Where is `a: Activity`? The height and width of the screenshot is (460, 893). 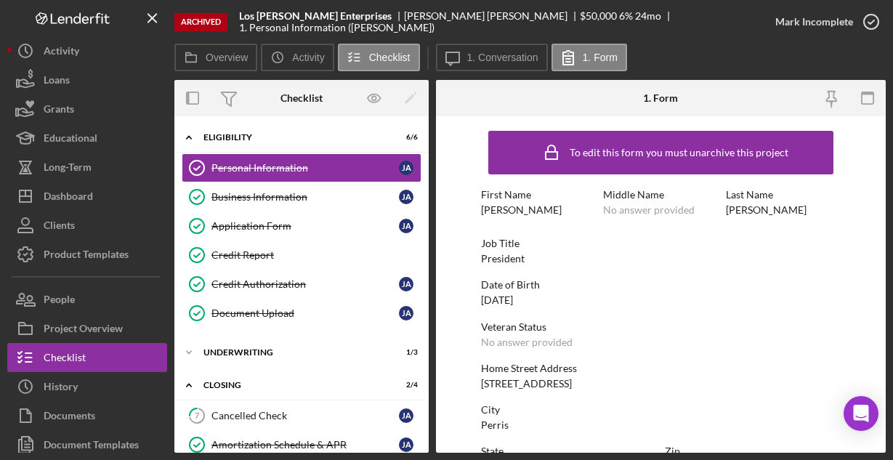
a: Activity is located at coordinates (87, 51).